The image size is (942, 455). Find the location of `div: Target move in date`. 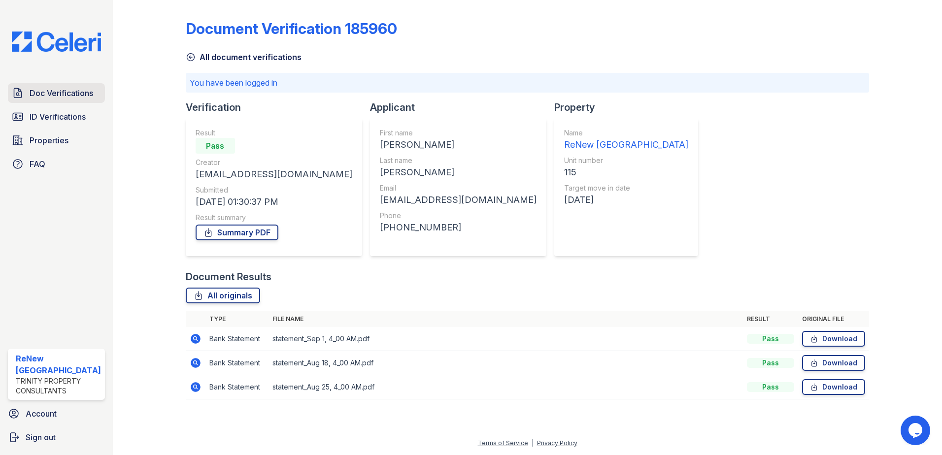

div: Target move in date is located at coordinates (626, 188).